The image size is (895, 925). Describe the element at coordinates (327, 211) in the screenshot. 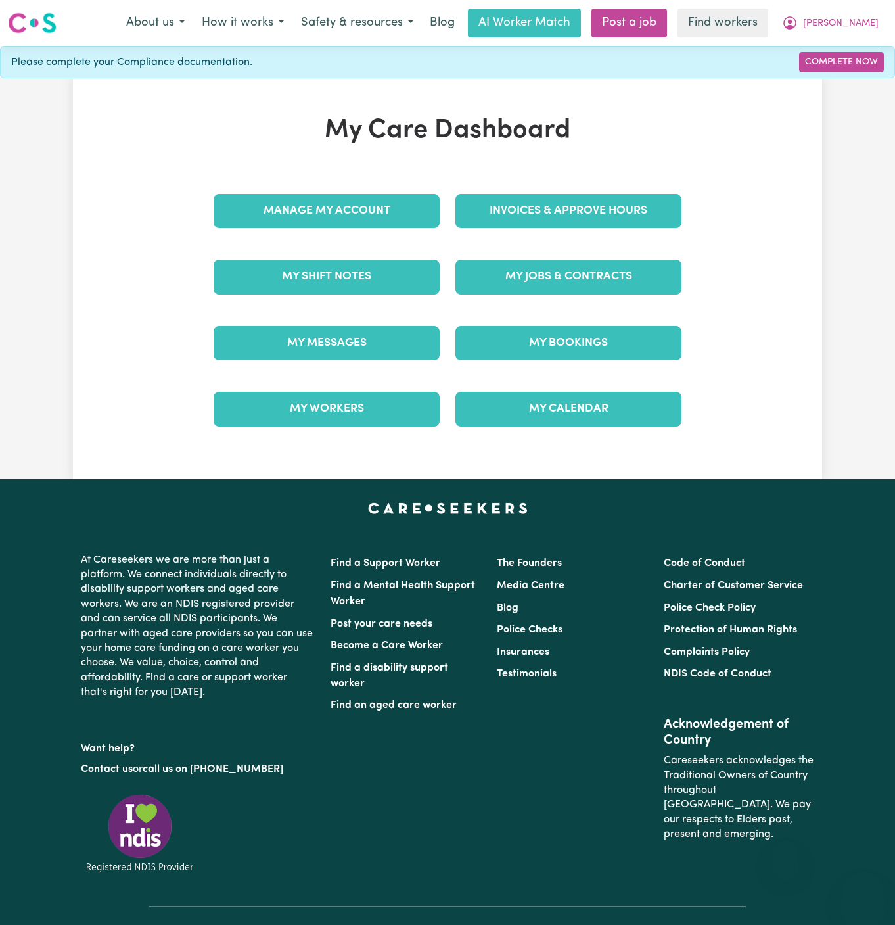

I see `a: Manage My Account` at that location.